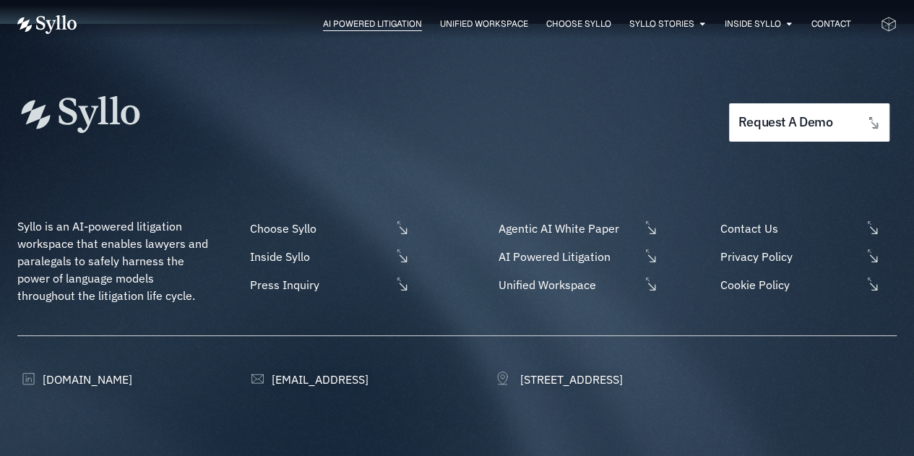 Image resolution: width=914 pixels, height=456 pixels. What do you see at coordinates (831, 24) in the screenshot?
I see `span: Contact` at bounding box center [831, 24].